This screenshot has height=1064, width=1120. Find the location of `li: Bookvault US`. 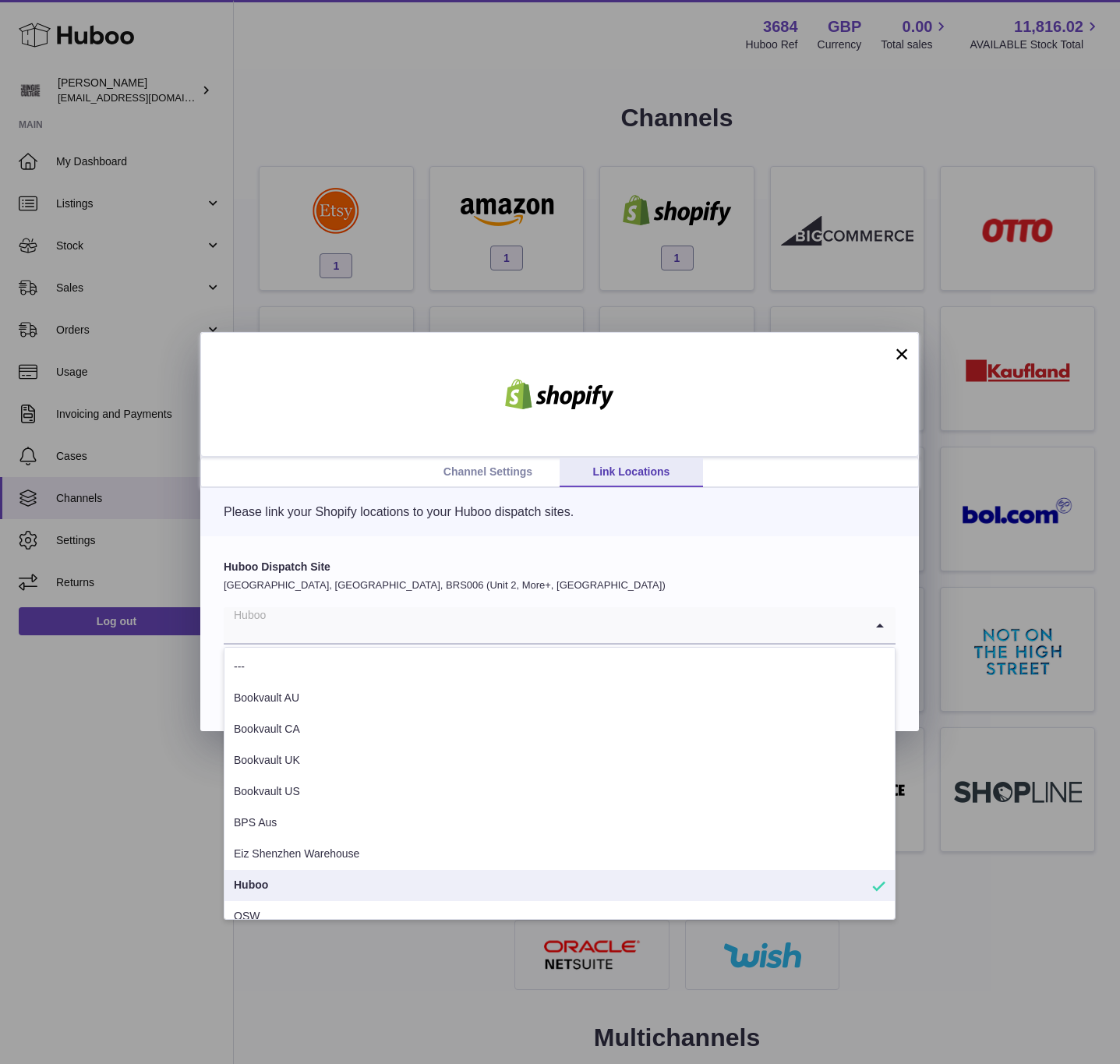

li: Bookvault US is located at coordinates (560, 792).